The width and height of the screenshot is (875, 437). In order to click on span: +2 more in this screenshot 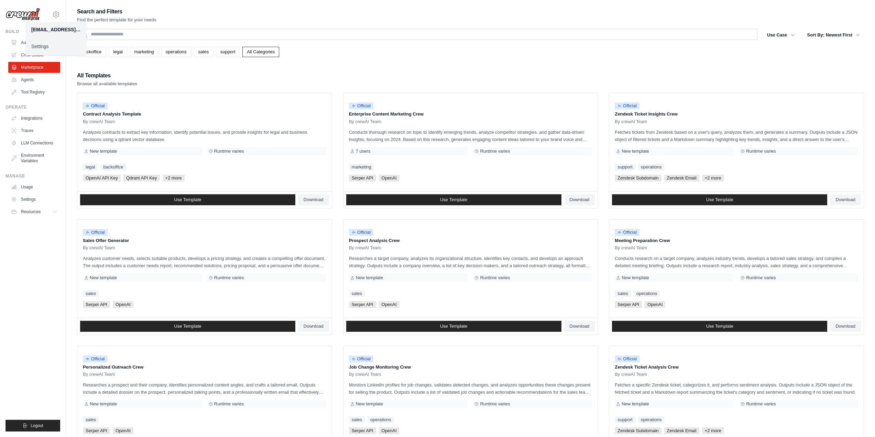, I will do `click(174, 178)`.